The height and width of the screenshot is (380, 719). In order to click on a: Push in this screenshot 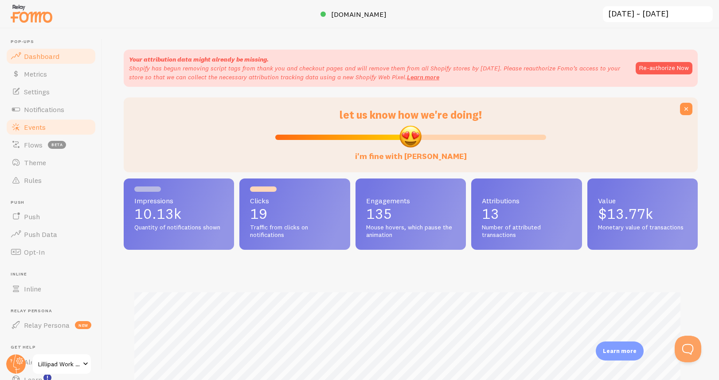, I will do `click(51, 217)`.